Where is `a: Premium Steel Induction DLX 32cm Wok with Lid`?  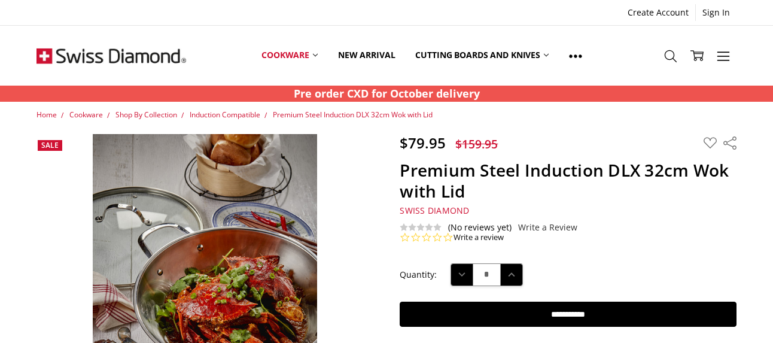
a: Premium Steel Induction DLX 32cm Wok with Lid is located at coordinates (352, 114).